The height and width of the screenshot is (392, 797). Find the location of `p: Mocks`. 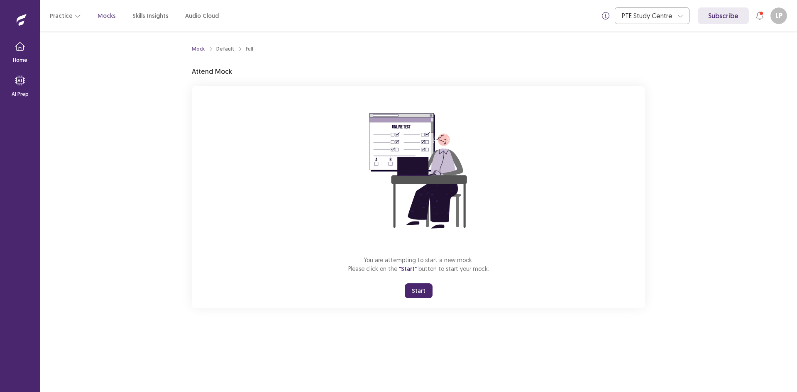

p: Mocks is located at coordinates (107, 16).